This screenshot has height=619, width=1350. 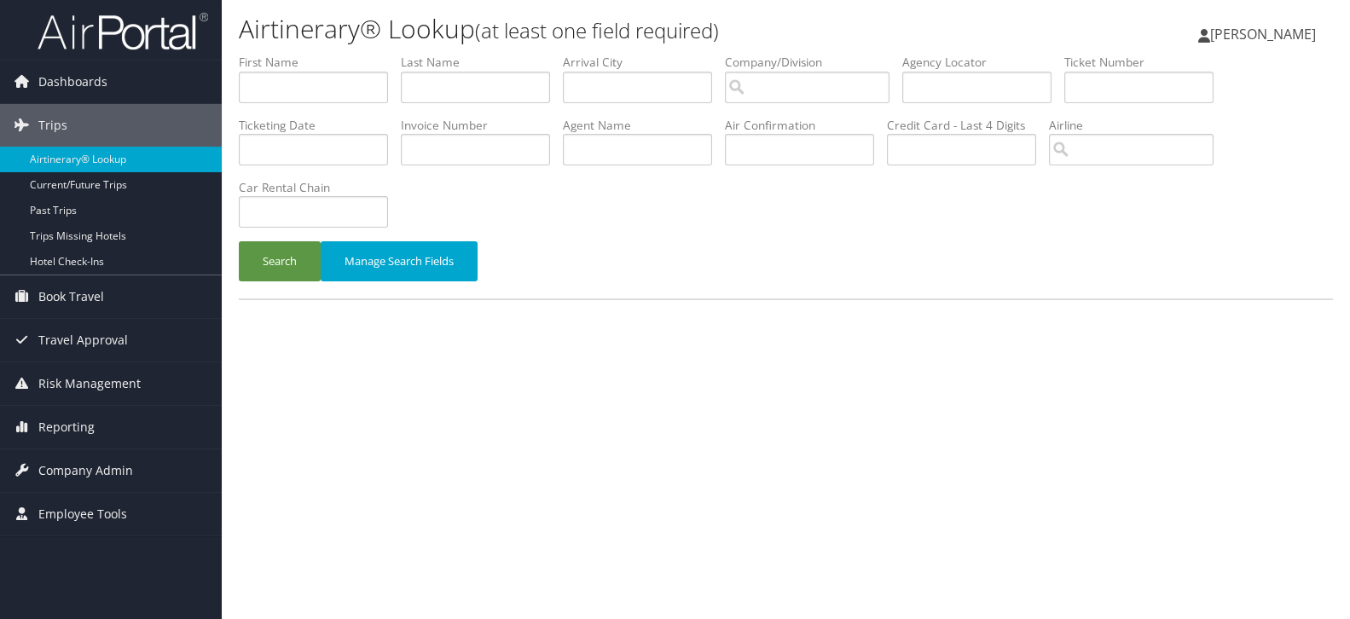 I want to click on span: Dashboards, so click(x=73, y=82).